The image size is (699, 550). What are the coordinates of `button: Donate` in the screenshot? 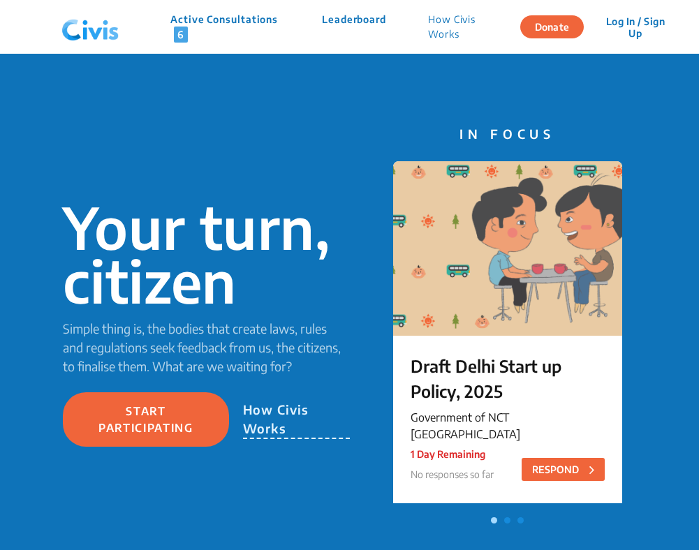 It's located at (552, 27).